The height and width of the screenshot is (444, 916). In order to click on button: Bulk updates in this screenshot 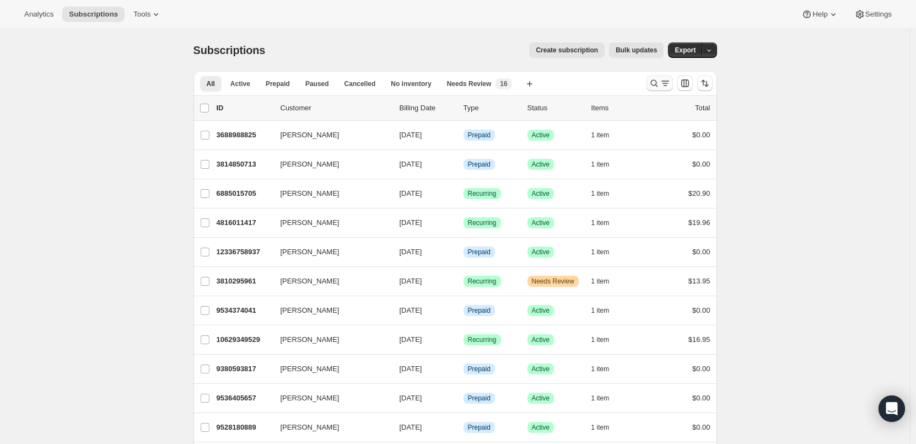, I will do `click(636, 50)`.